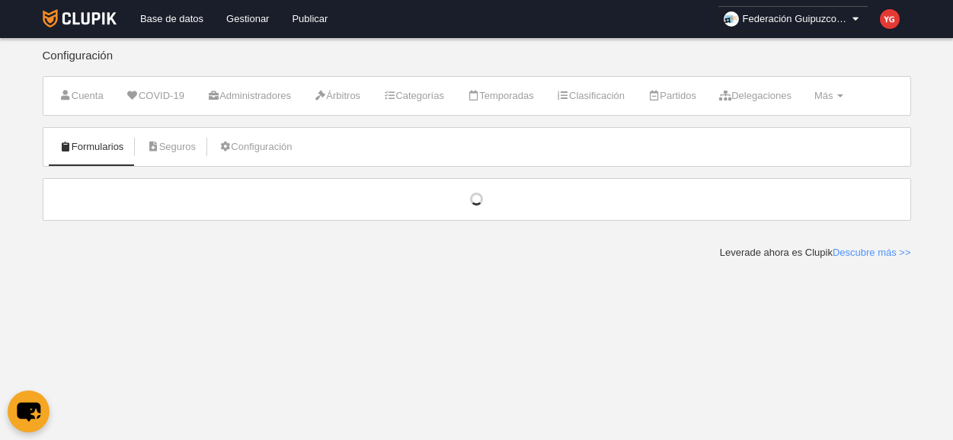 The height and width of the screenshot is (440, 953). Describe the element at coordinates (871, 252) in the screenshot. I see `a: Descubre más >>` at that location.